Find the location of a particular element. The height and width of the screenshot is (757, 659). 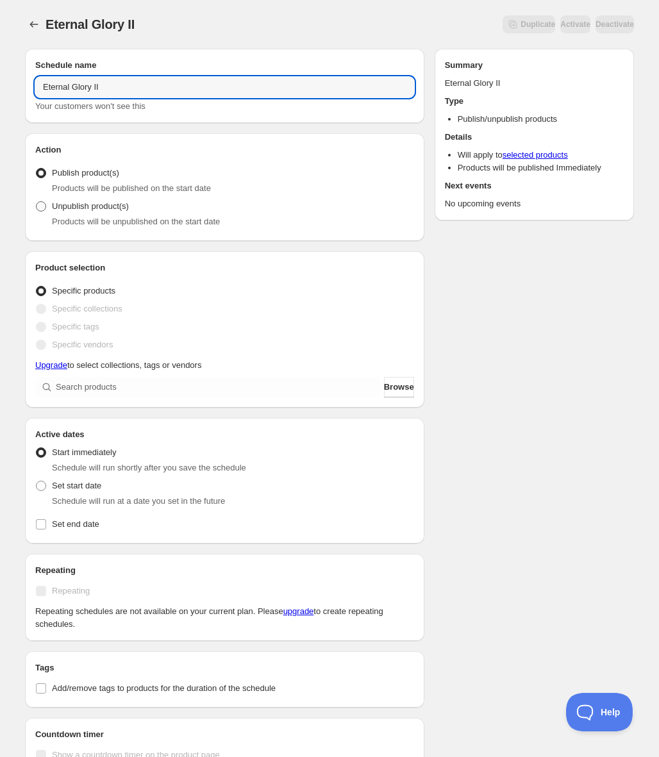

span: Browse is located at coordinates (398, 387).